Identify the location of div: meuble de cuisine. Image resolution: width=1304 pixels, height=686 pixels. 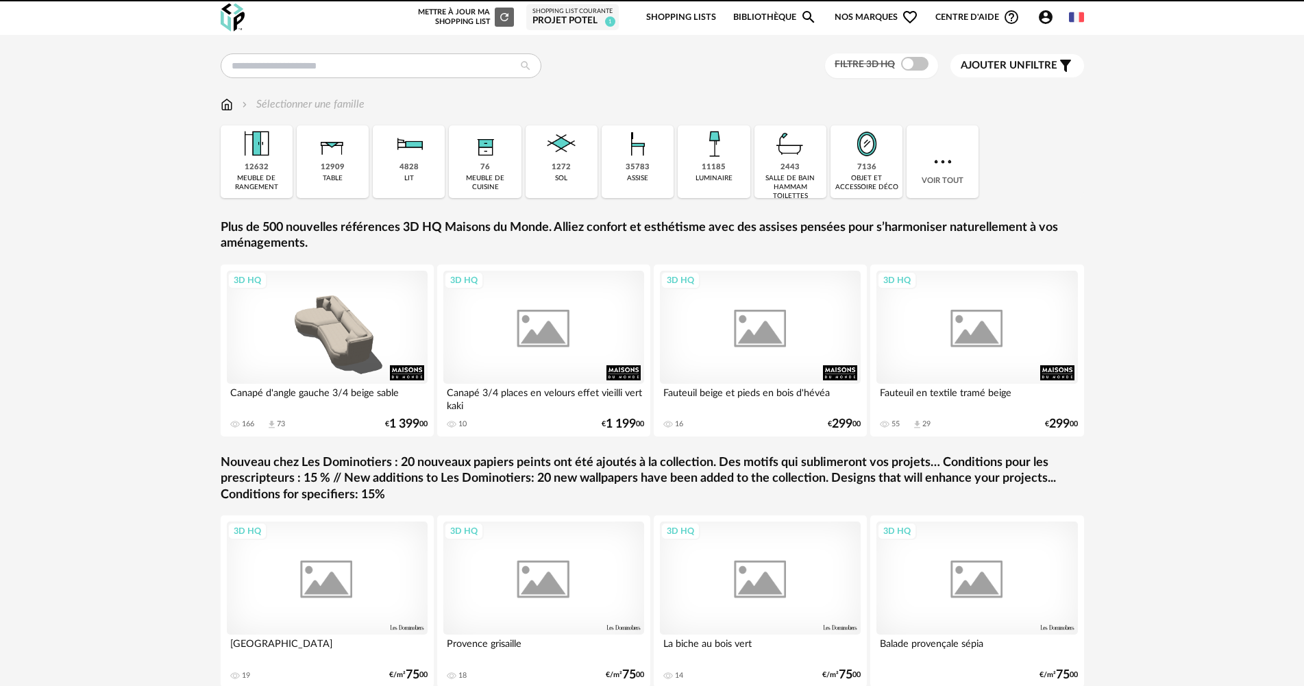
(484, 183).